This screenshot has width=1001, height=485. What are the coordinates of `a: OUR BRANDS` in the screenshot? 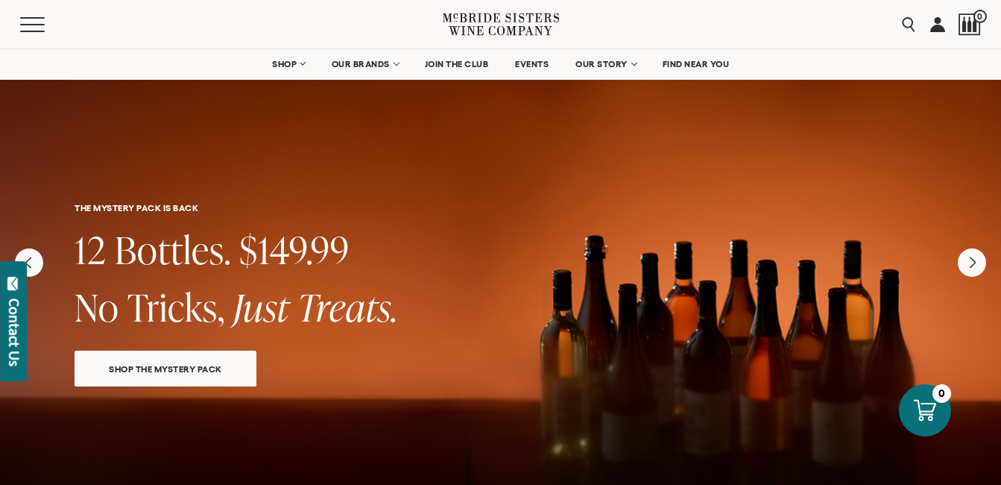 It's located at (365, 64).